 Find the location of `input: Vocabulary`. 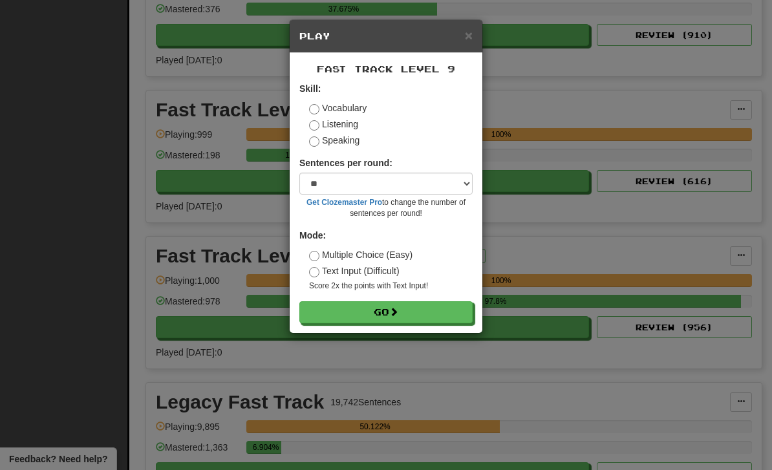

input: Vocabulary is located at coordinates (314, 109).